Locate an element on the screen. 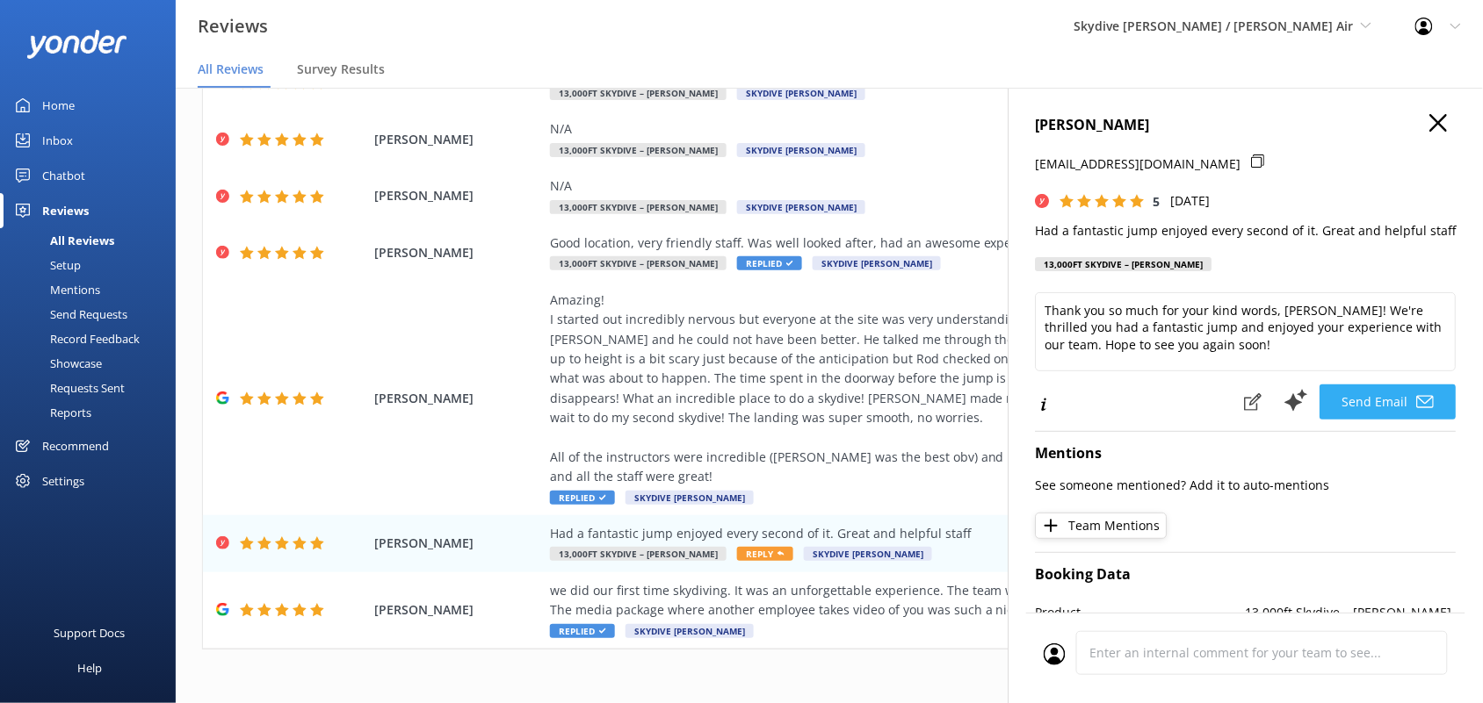 The width and height of the screenshot is (1483, 703). p: See someone mentioned? Add it to auto-mentions is located at coordinates (1245, 486).